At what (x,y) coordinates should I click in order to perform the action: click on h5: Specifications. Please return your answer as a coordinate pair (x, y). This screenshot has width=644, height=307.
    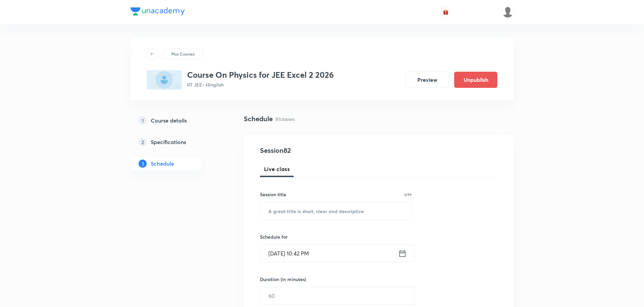
    Looking at the image, I should click on (168, 142).